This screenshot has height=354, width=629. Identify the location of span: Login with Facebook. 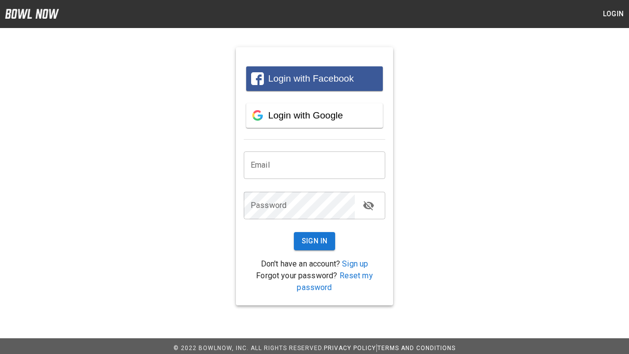
(311, 78).